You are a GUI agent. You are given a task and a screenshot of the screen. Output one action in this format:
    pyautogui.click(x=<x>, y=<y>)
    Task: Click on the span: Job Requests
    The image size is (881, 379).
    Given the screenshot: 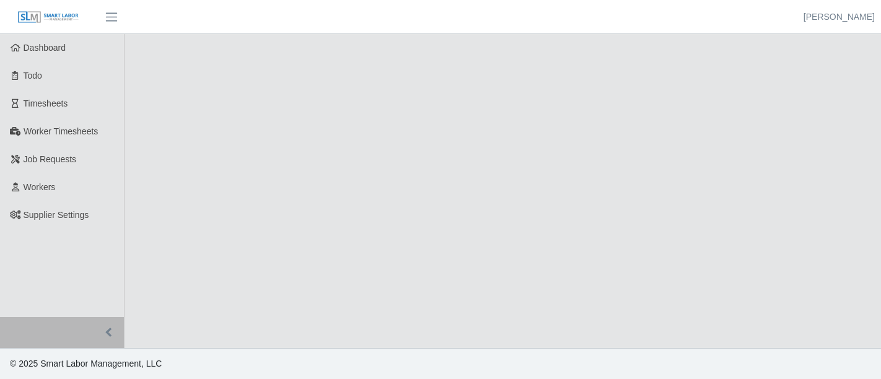 What is the action you would take?
    pyautogui.click(x=50, y=159)
    